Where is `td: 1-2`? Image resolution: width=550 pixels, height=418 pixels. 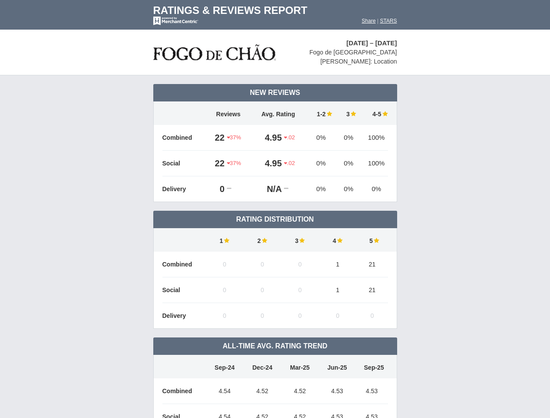
td: 1-2 is located at coordinates (321, 113).